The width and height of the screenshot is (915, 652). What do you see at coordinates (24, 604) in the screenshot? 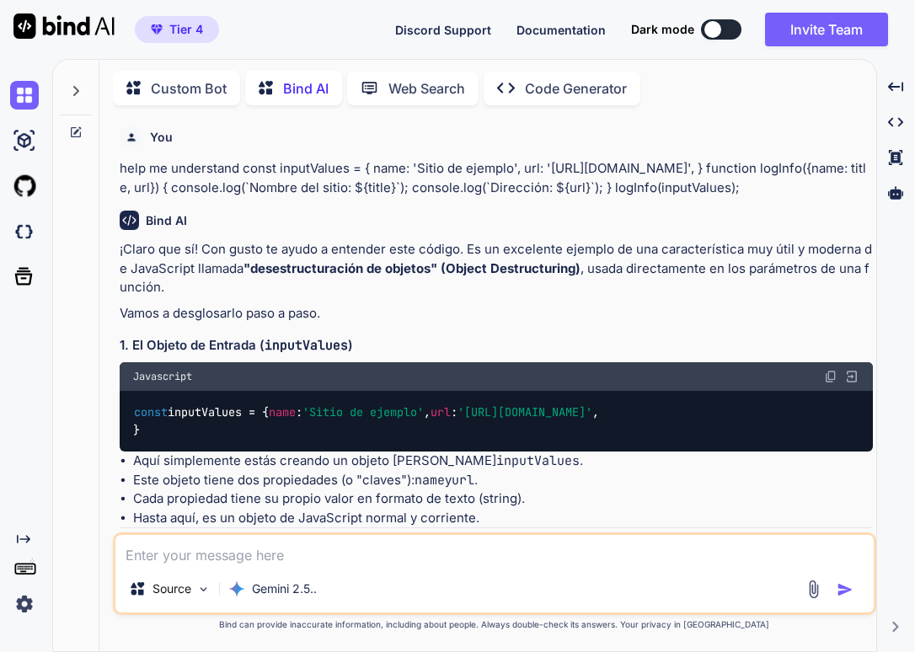
I see `img: settings` at bounding box center [24, 604].